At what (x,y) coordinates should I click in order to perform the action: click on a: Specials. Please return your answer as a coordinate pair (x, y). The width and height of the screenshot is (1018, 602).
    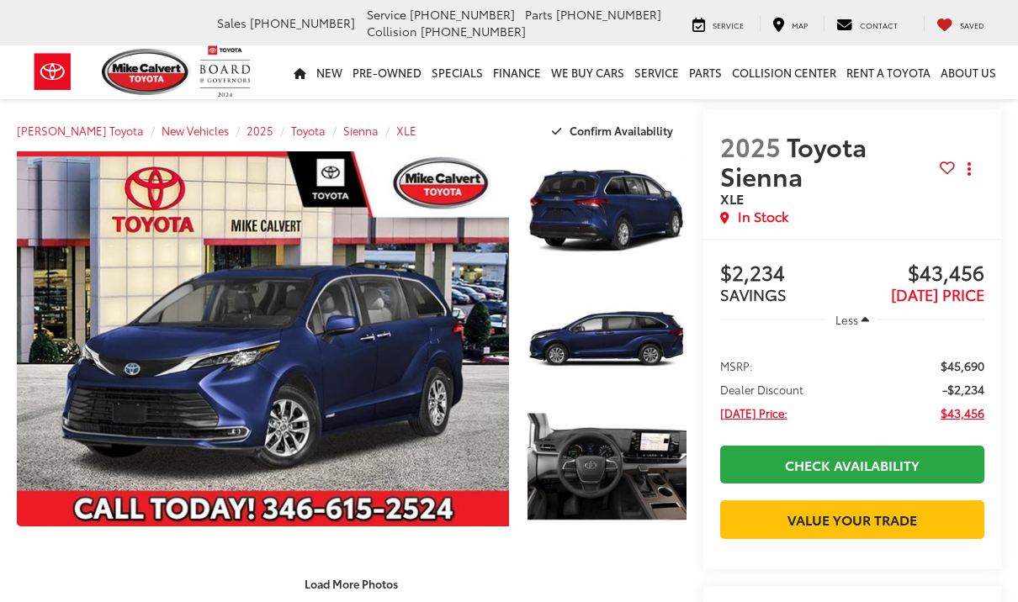
    Looking at the image, I should click on (457, 72).